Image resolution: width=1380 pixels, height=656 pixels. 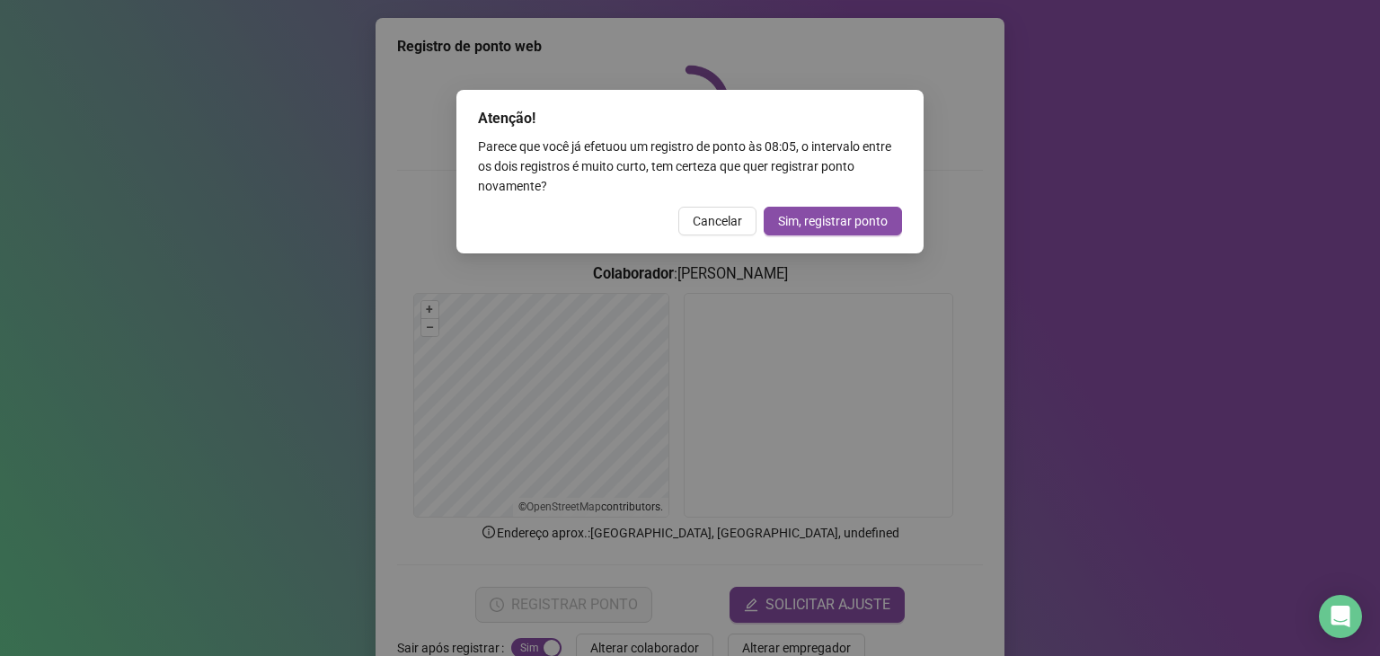 I want to click on button: Sim, registrar ponto, so click(x=833, y=221).